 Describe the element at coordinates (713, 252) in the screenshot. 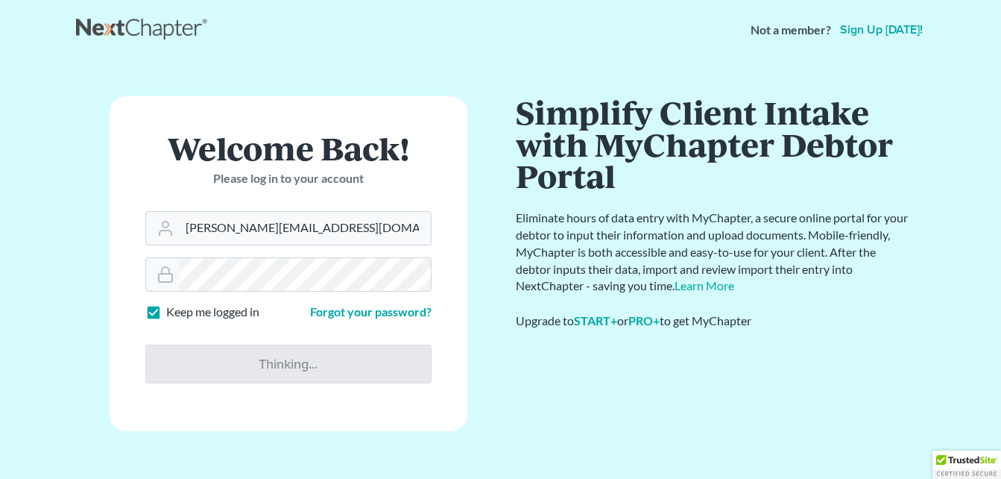

I see `p: Eliminate hours of data entry with MyChapter, a secure online portal for your debtor to input the...` at that location.